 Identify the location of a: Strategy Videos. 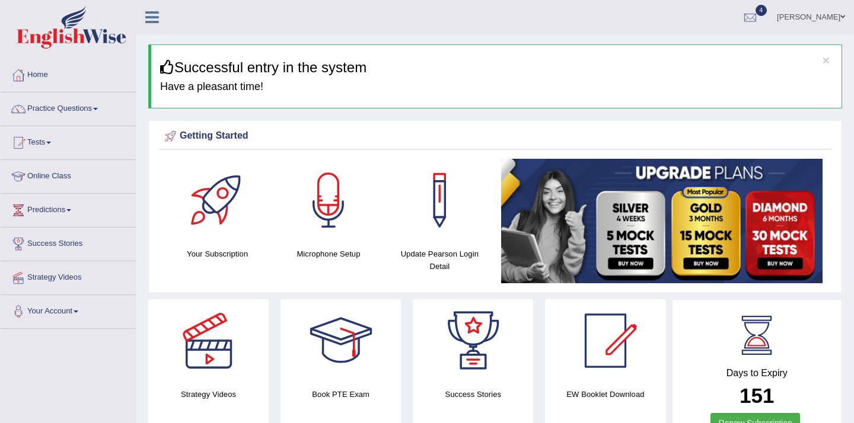
(68, 276).